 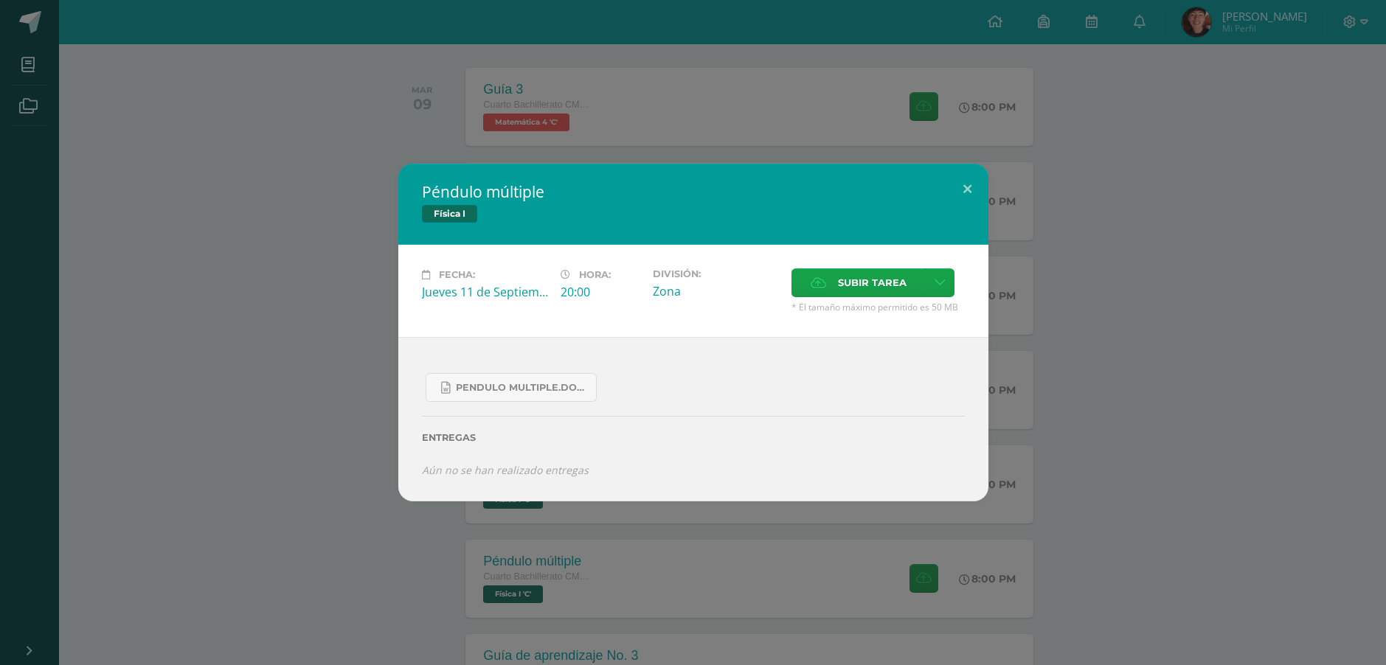 I want to click on label: Entregas, so click(x=693, y=437).